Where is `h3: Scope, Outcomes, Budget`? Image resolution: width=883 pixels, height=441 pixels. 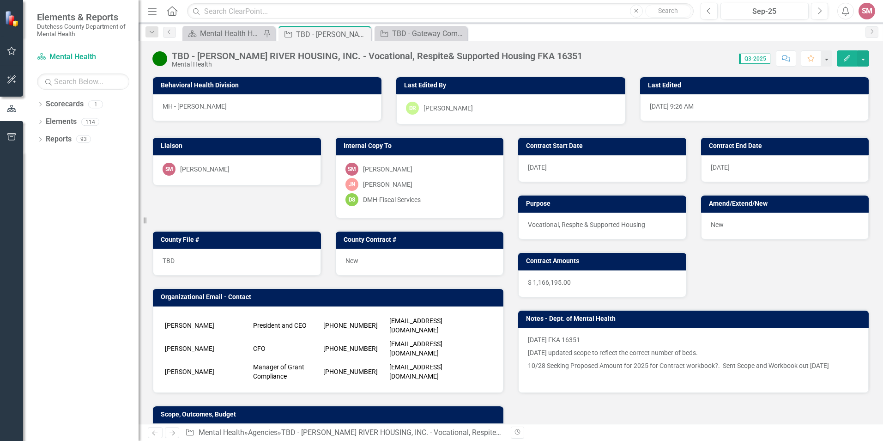 h3: Scope, Outcomes, Budget is located at coordinates (330, 414).